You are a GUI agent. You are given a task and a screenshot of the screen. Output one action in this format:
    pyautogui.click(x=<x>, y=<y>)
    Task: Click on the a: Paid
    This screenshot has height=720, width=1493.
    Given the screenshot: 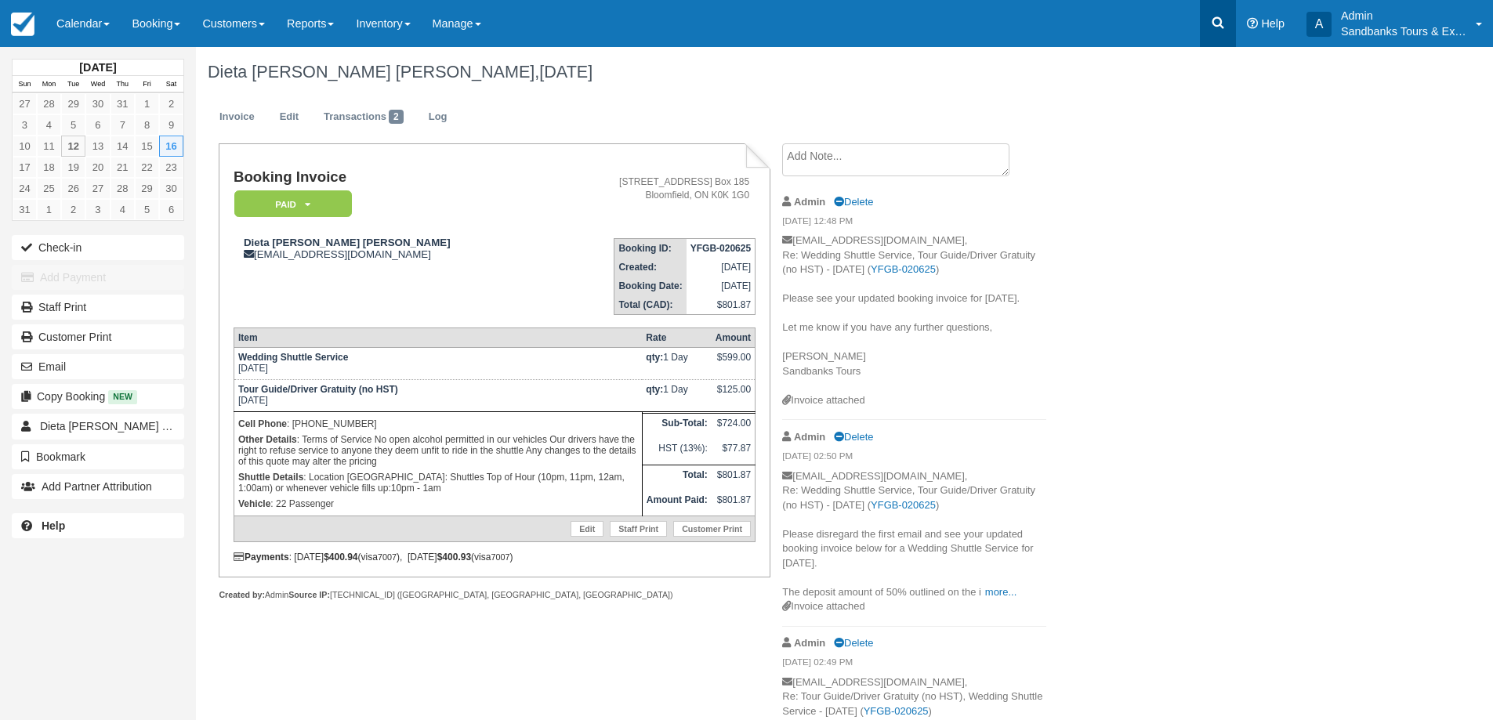 What is the action you would take?
    pyautogui.click(x=290, y=204)
    